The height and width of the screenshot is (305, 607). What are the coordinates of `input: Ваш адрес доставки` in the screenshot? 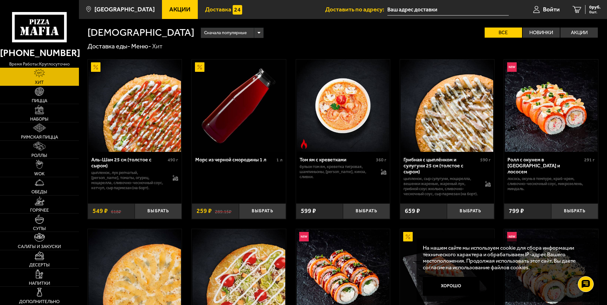 It's located at (448, 10).